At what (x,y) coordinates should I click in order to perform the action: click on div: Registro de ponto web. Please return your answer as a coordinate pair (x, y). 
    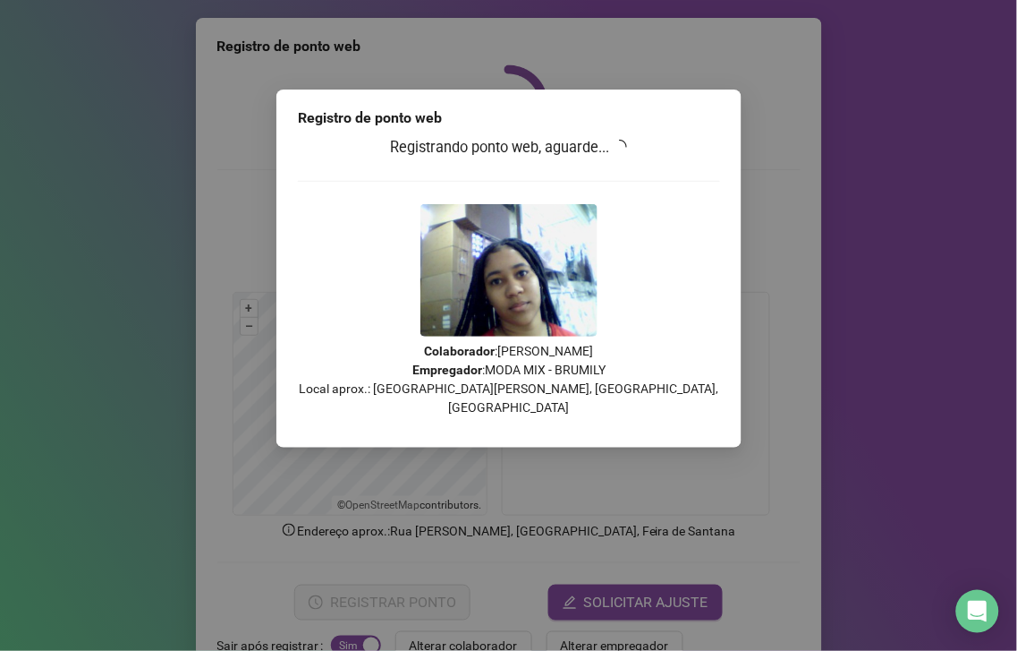
    Looking at the image, I should click on (509, 118).